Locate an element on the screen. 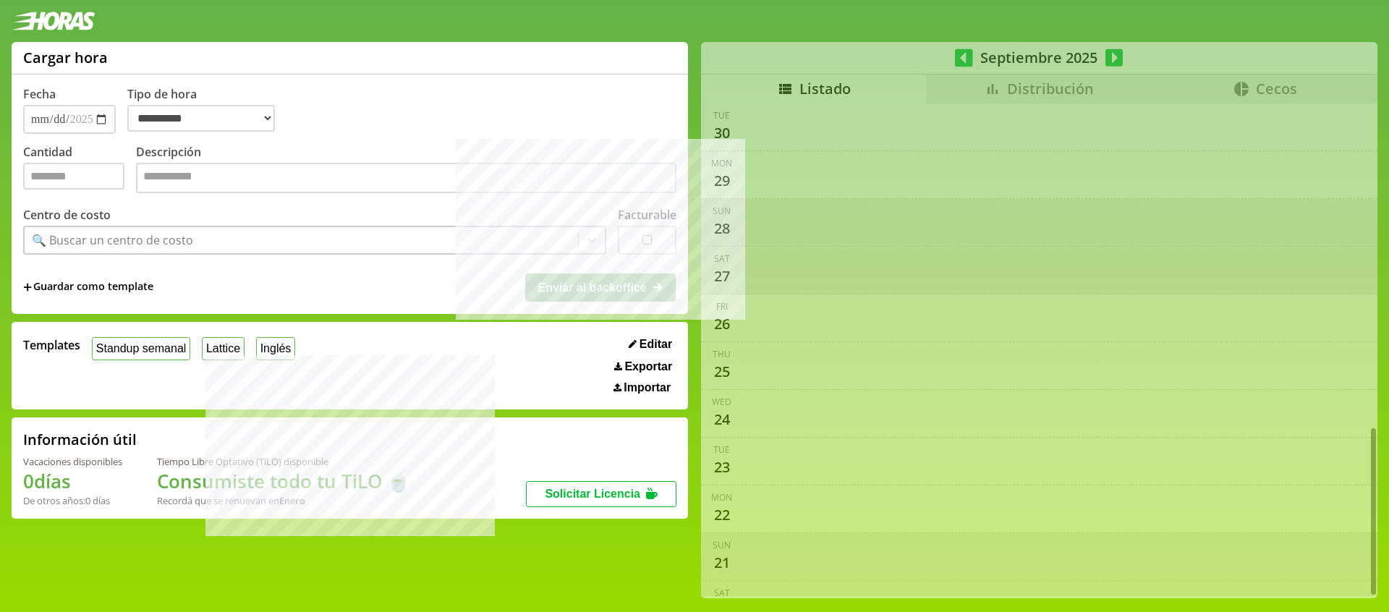 This screenshot has height=612, width=1389. div: Vacaciones disponibles is located at coordinates (72, 461).